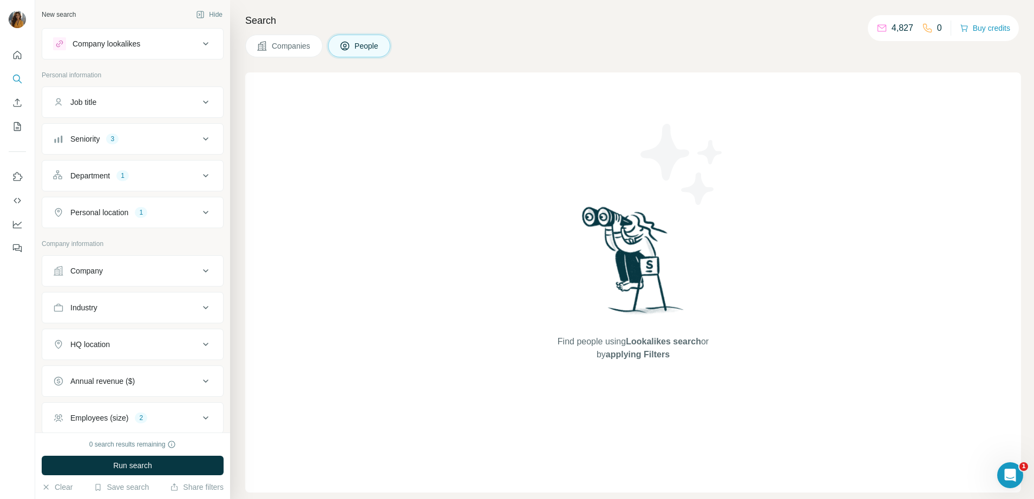  Describe the element at coordinates (17, 248) in the screenshot. I see `button: Feedback` at that location.